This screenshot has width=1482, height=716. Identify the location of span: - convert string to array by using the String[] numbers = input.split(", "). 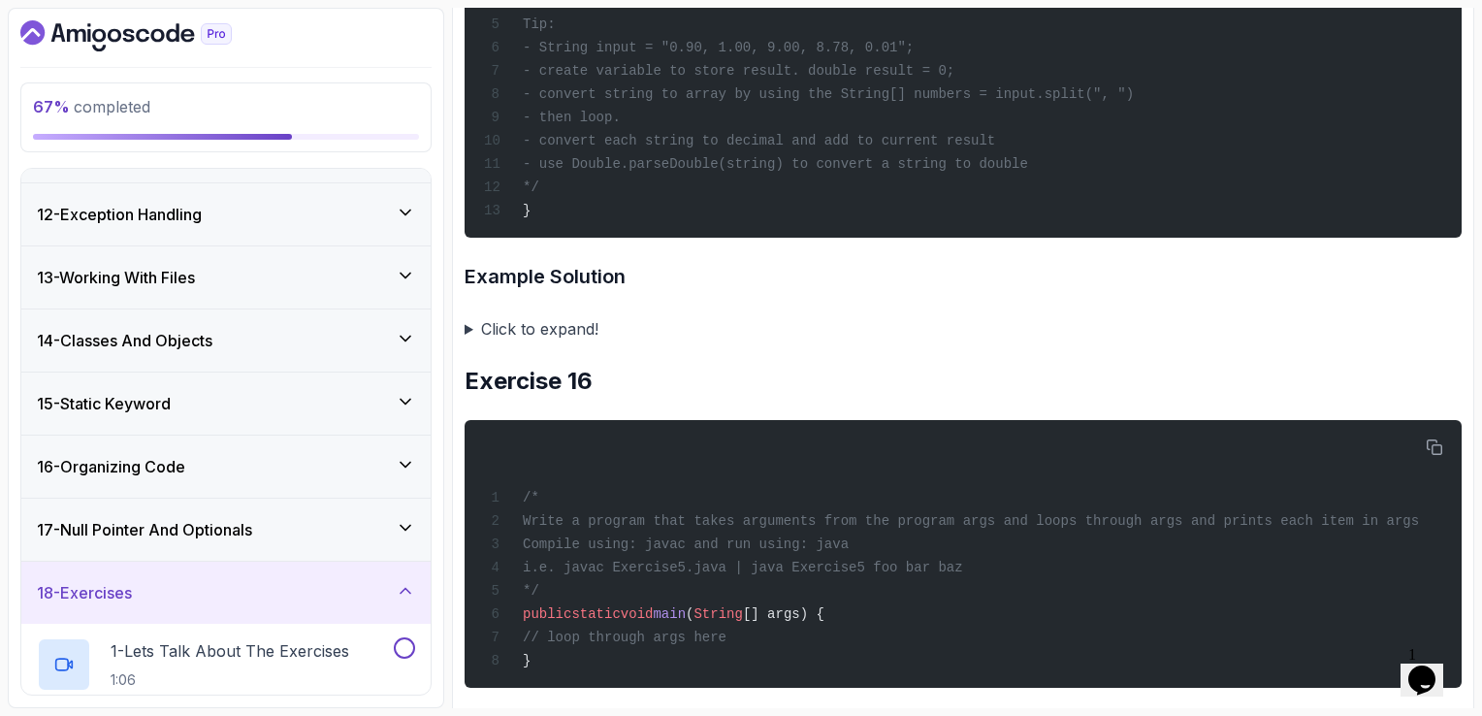
(828, 94).